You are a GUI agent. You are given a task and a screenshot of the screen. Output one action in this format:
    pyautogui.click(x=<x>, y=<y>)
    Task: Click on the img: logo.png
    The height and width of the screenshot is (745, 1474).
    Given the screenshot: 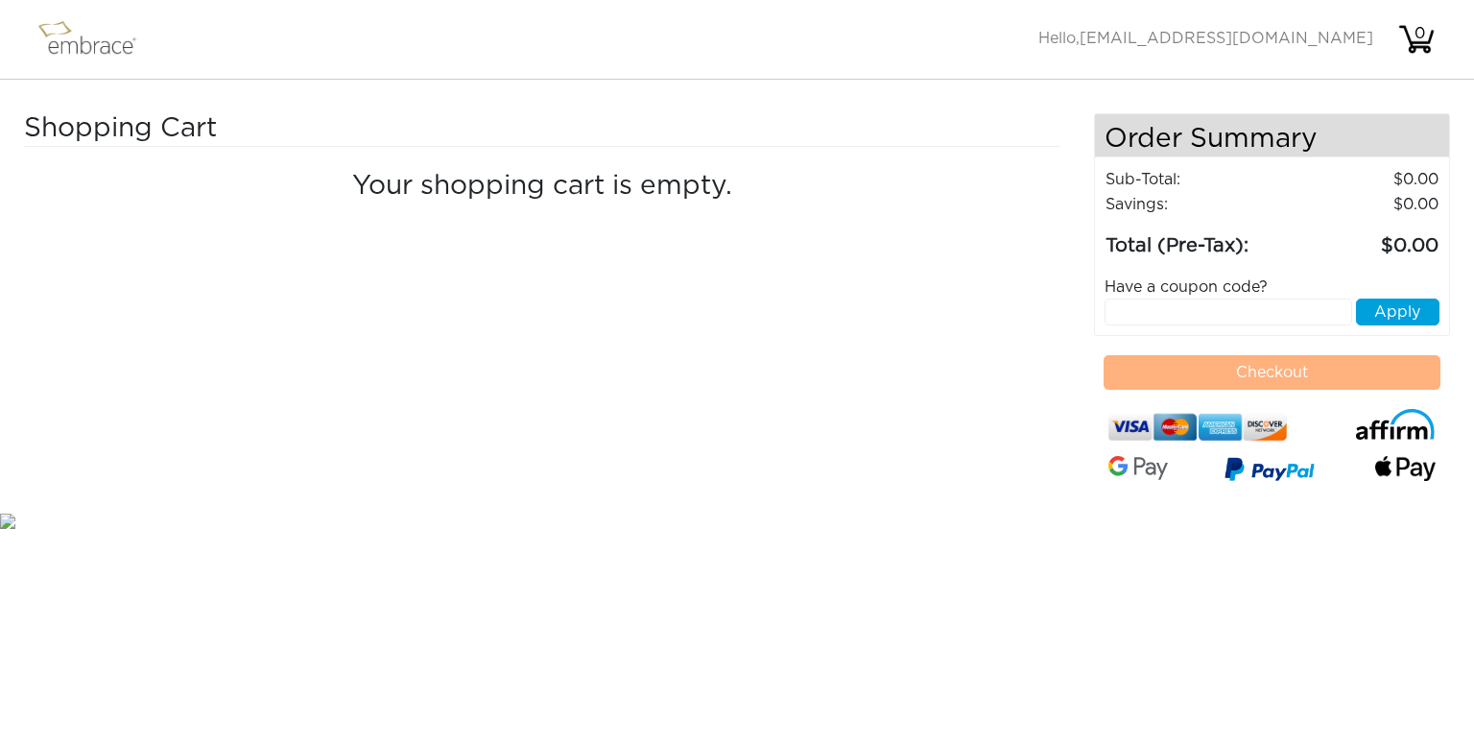 What is the action you would take?
    pyautogui.click(x=96, y=39)
    